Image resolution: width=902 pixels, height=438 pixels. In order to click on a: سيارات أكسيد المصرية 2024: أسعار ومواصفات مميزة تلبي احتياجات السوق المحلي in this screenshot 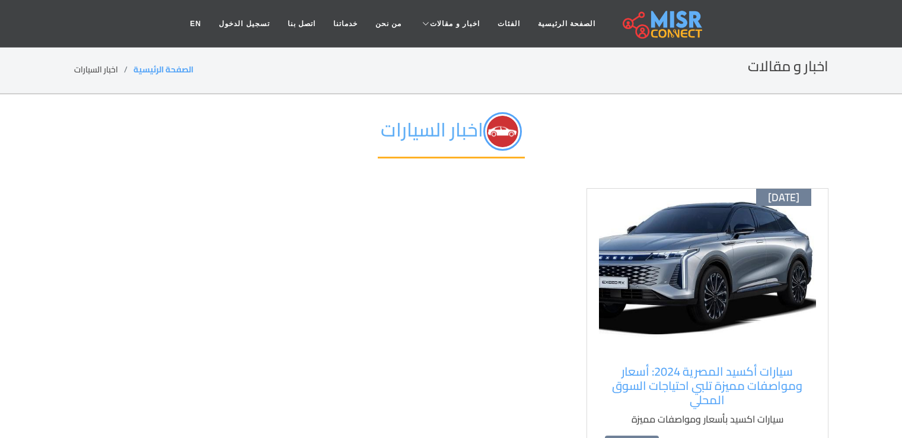, I will do `click(708, 386)`.